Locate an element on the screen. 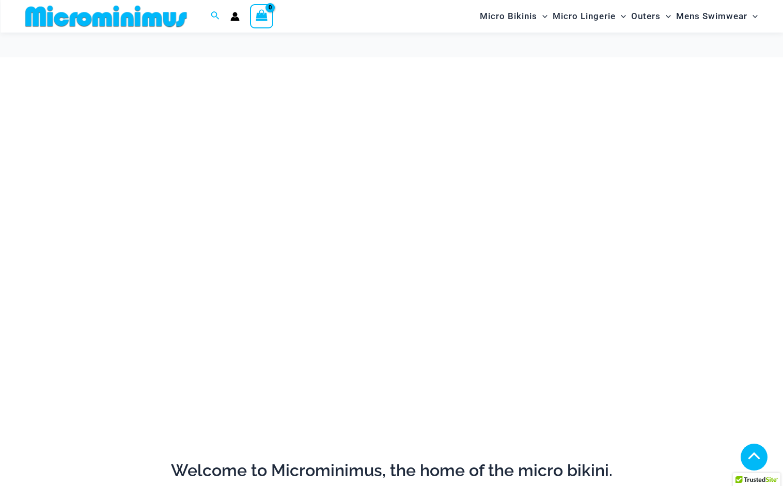 The image size is (783, 486). span: Outers is located at coordinates (646, 16).